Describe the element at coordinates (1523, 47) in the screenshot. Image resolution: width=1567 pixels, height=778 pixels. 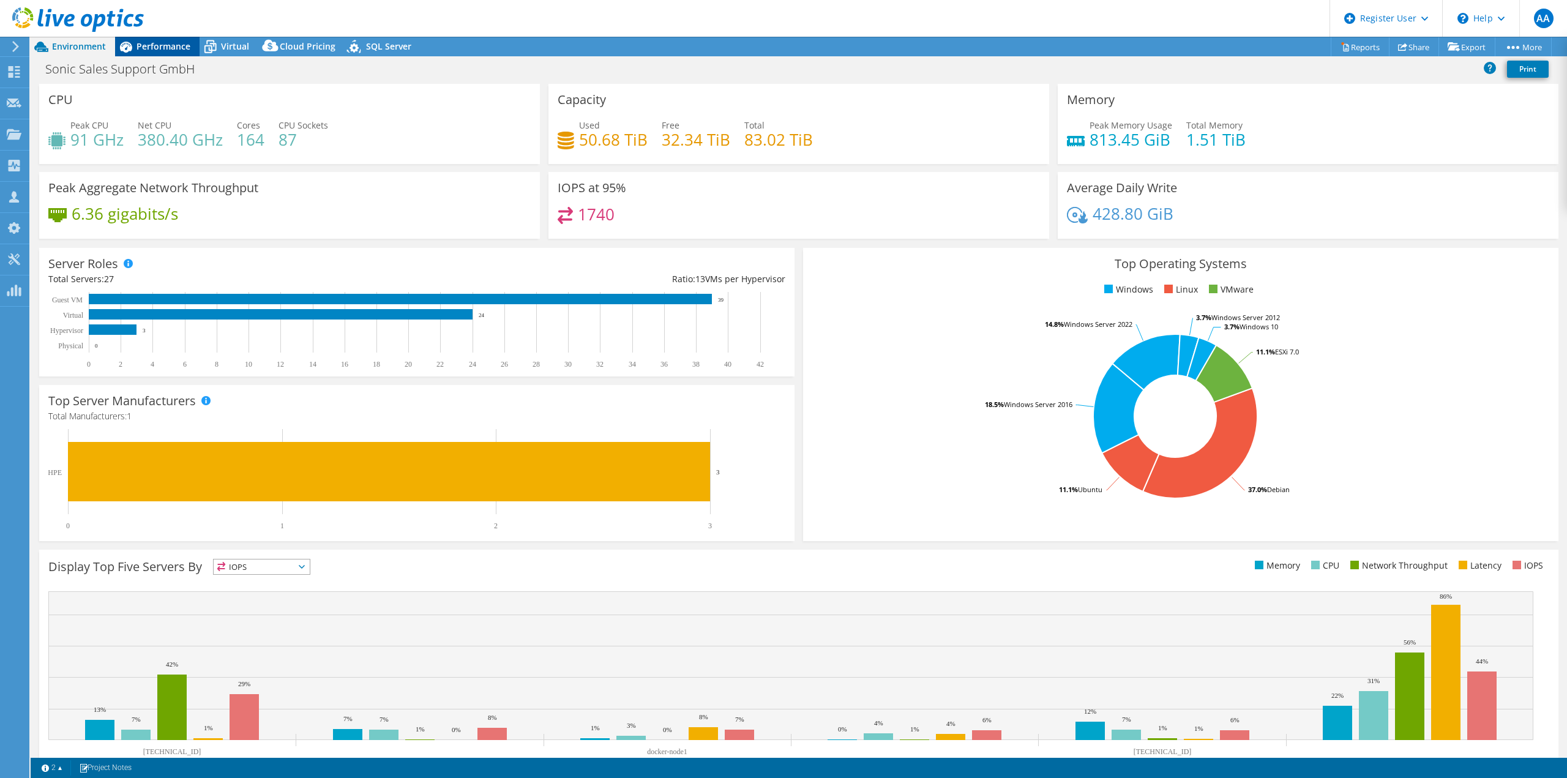
I see `a: More` at that location.